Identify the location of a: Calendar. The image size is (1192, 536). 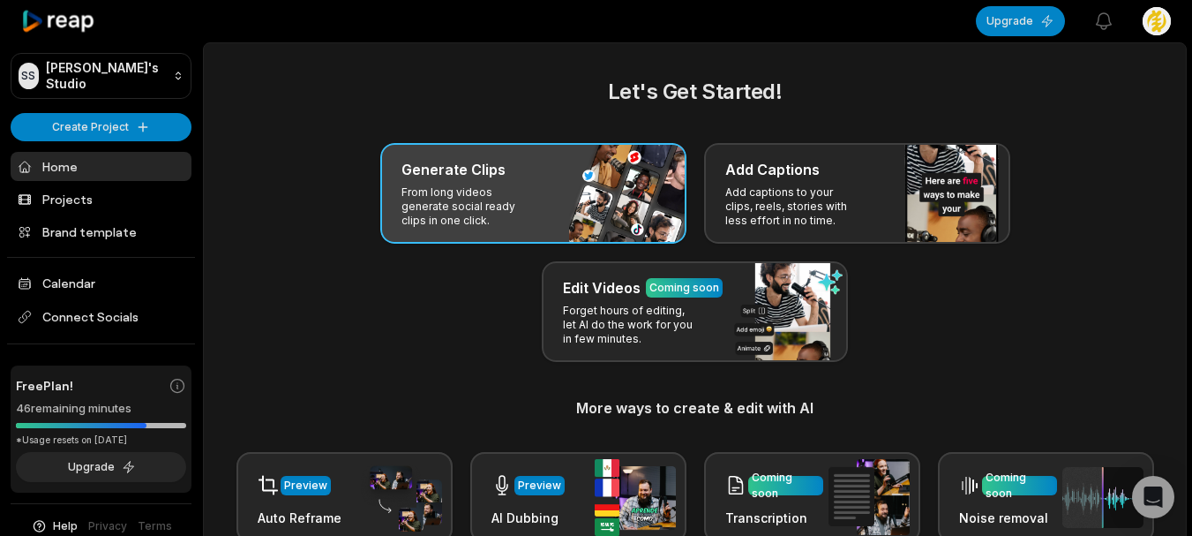
(101, 282).